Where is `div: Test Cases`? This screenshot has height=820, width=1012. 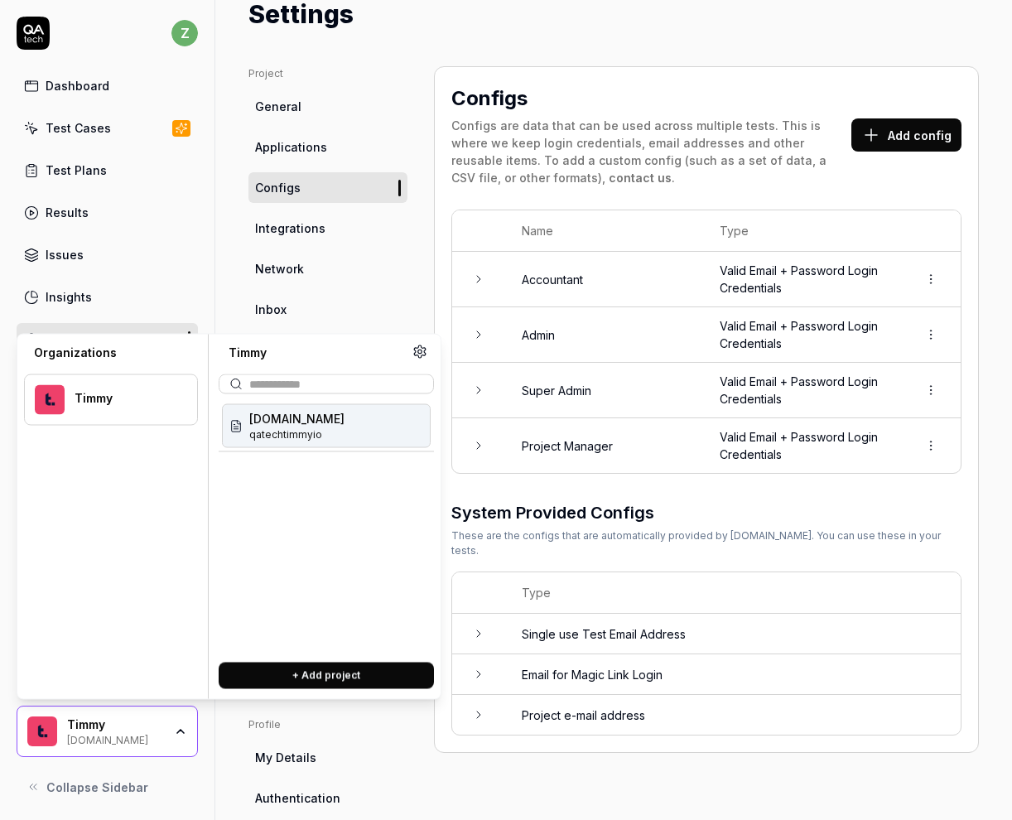 div: Test Cases is located at coordinates (78, 127).